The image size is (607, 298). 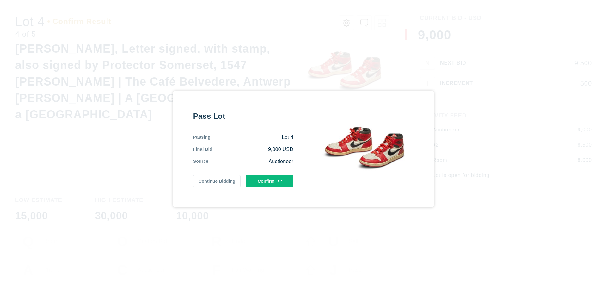 What do you see at coordinates (251, 161) in the screenshot?
I see `div: Auctioneer` at bounding box center [251, 161].